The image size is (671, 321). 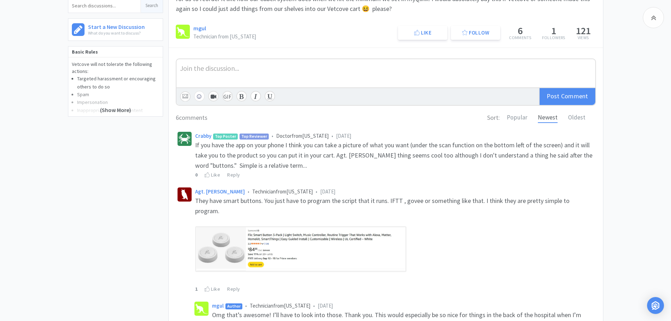 What do you see at coordinates (520, 31) in the screenshot?
I see `h5: 6` at bounding box center [520, 31].